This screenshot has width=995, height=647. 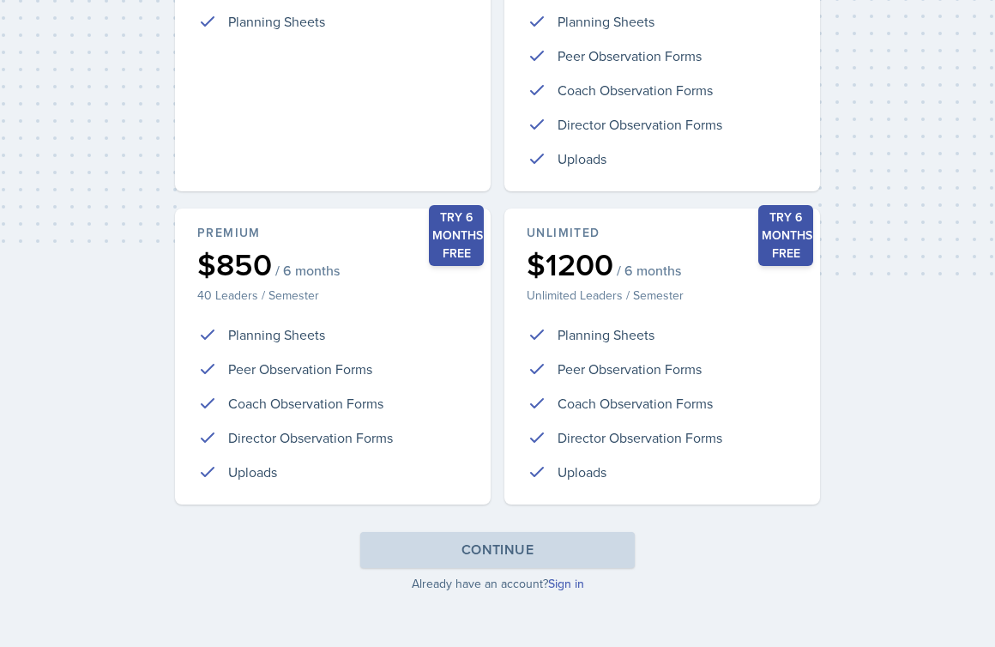 What do you see at coordinates (498, 583) in the screenshot?
I see `p: Already have an account?` at bounding box center [498, 583].